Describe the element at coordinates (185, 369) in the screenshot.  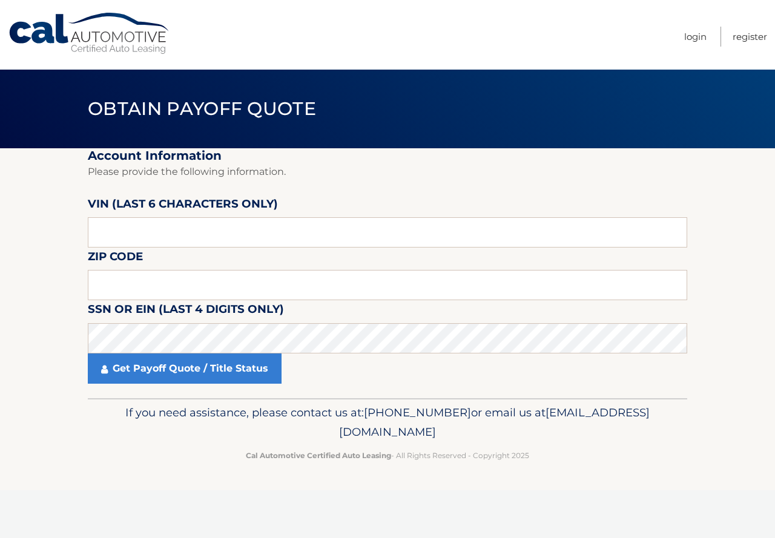
I see `a: Get Payoff Quote / Title Status` at that location.